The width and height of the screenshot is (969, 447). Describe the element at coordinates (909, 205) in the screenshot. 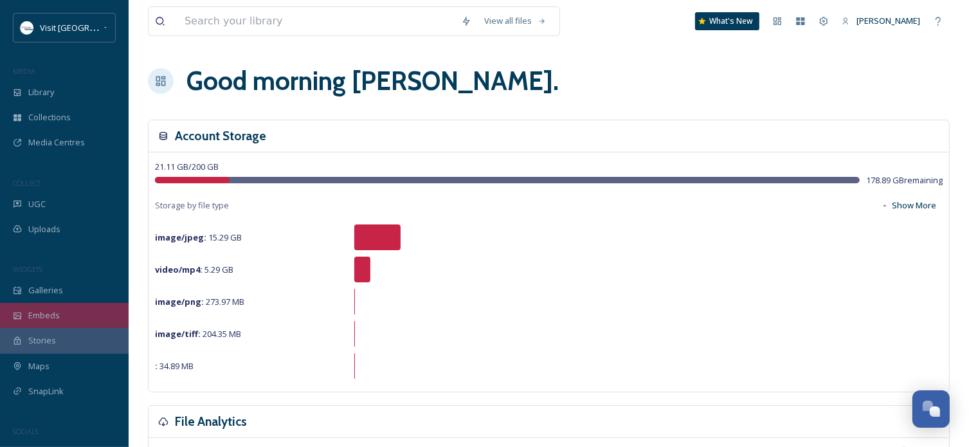

I see `button: Show More` at that location.